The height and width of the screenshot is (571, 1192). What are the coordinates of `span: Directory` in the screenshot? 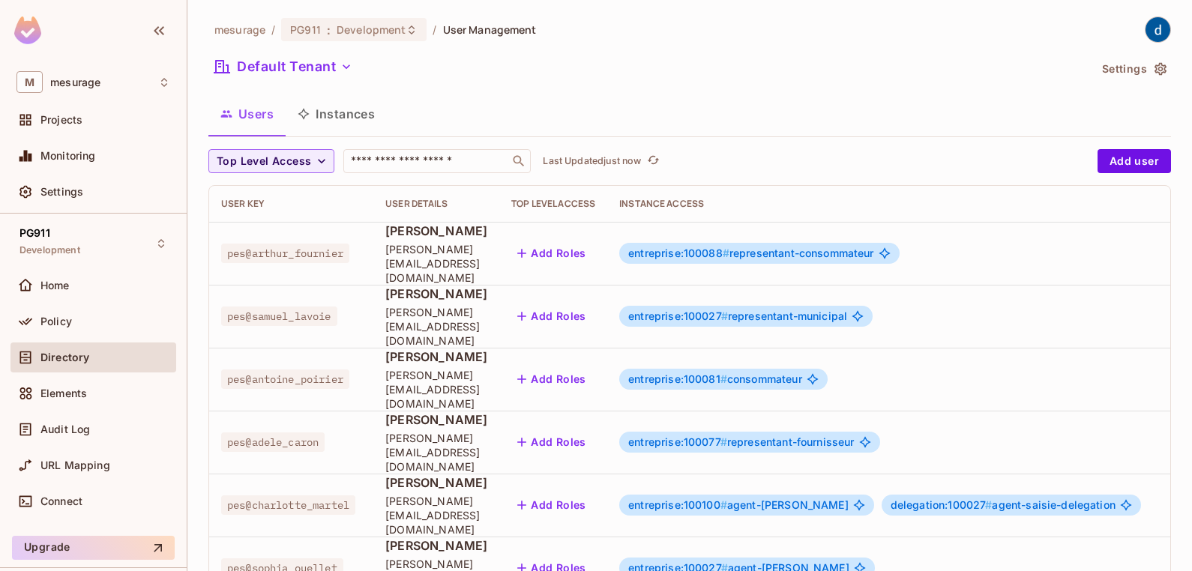 It's located at (64, 358).